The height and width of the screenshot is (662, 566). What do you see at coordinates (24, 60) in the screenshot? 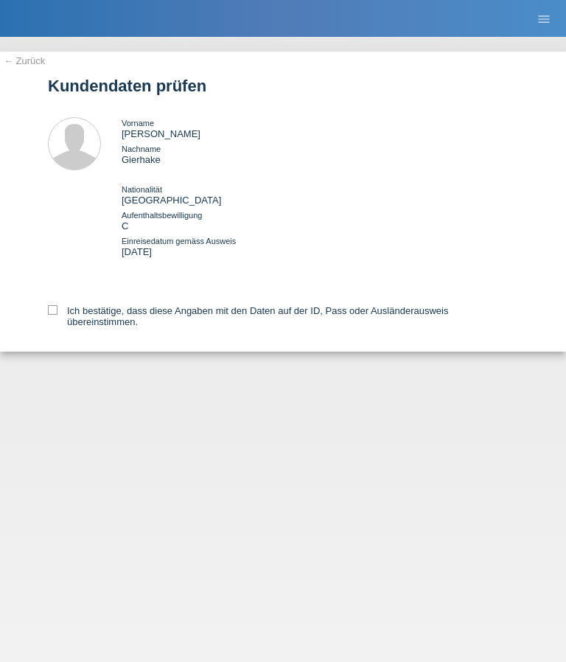
I see `a: ← Zurück` at bounding box center [24, 60].